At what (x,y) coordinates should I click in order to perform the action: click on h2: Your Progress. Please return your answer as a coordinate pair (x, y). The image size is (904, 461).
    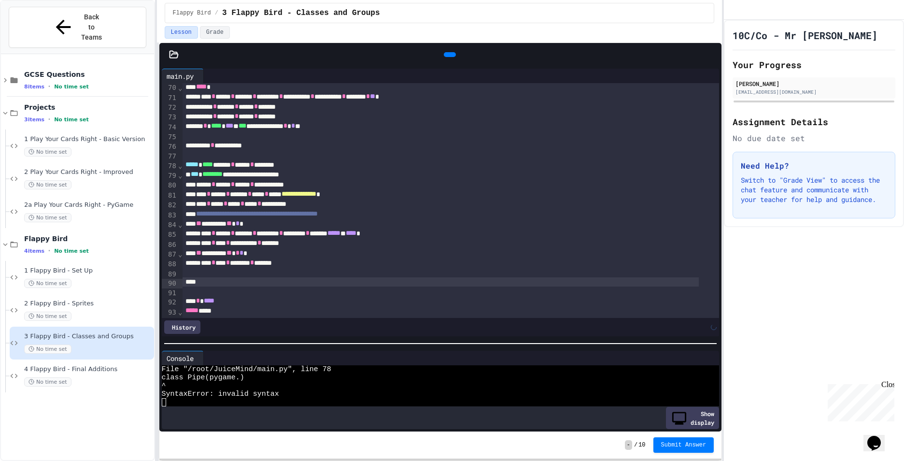
    Looking at the image, I should click on (814, 65).